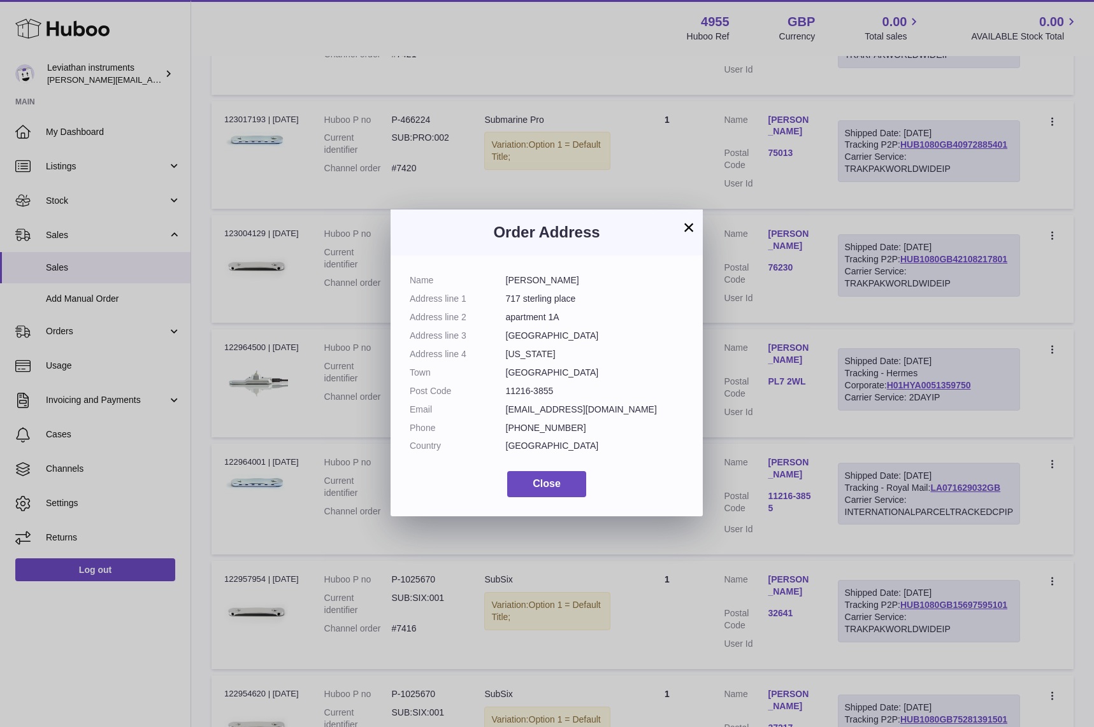 This screenshot has height=727, width=1094. What do you see at coordinates (546, 483) in the screenshot?
I see `span: Close` at bounding box center [546, 483].